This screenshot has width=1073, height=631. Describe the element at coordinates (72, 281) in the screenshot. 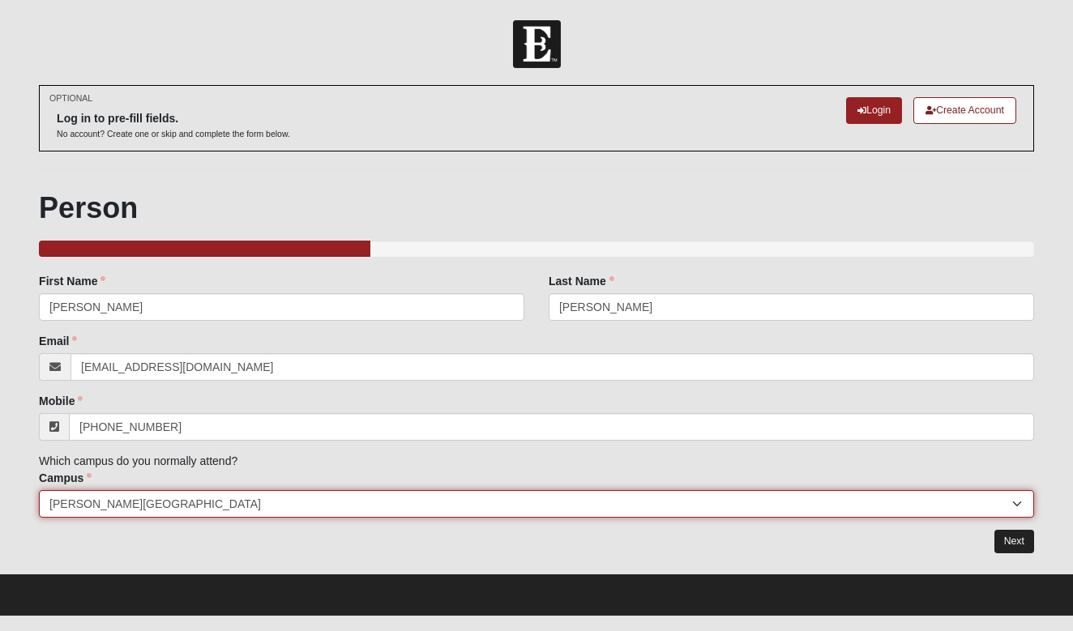

I see `label: First Name` at that location.